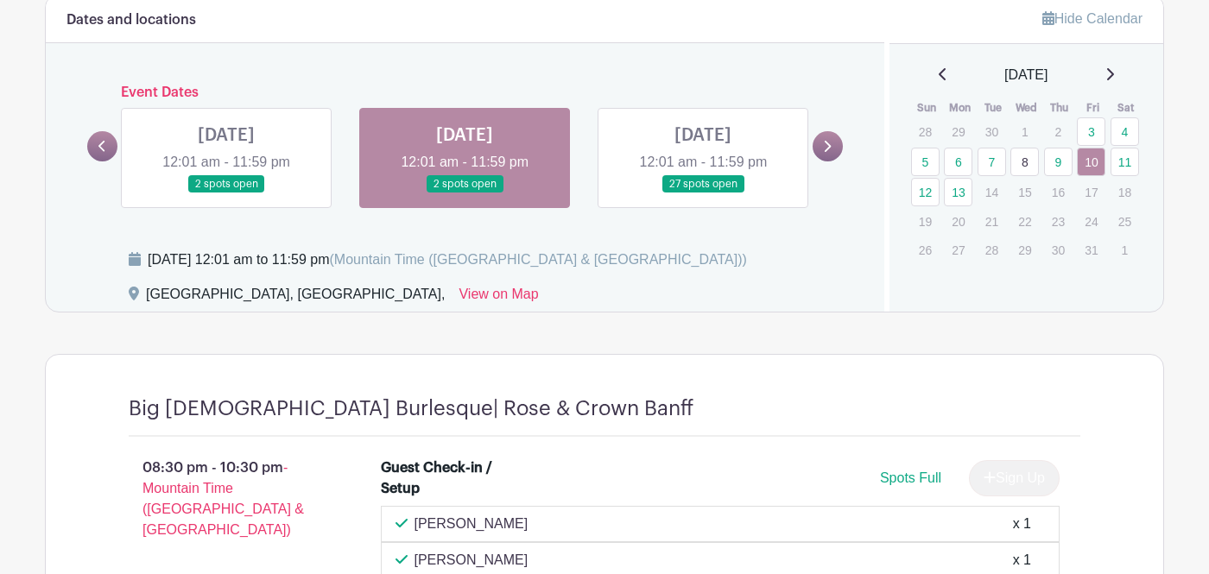 Image resolution: width=1209 pixels, height=574 pixels. What do you see at coordinates (1058, 131) in the screenshot?
I see `p: 2` at bounding box center [1058, 131].